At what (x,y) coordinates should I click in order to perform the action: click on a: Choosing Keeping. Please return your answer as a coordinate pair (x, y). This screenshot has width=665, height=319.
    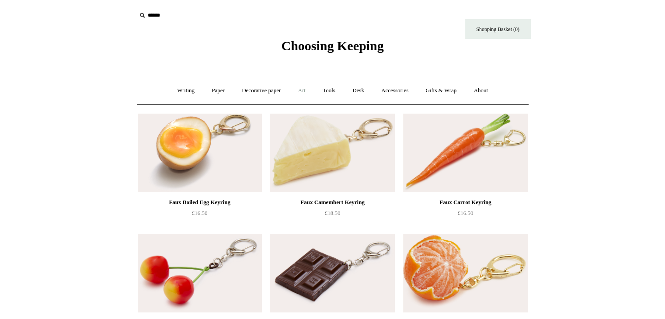
    Looking at the image, I should click on (332, 49).